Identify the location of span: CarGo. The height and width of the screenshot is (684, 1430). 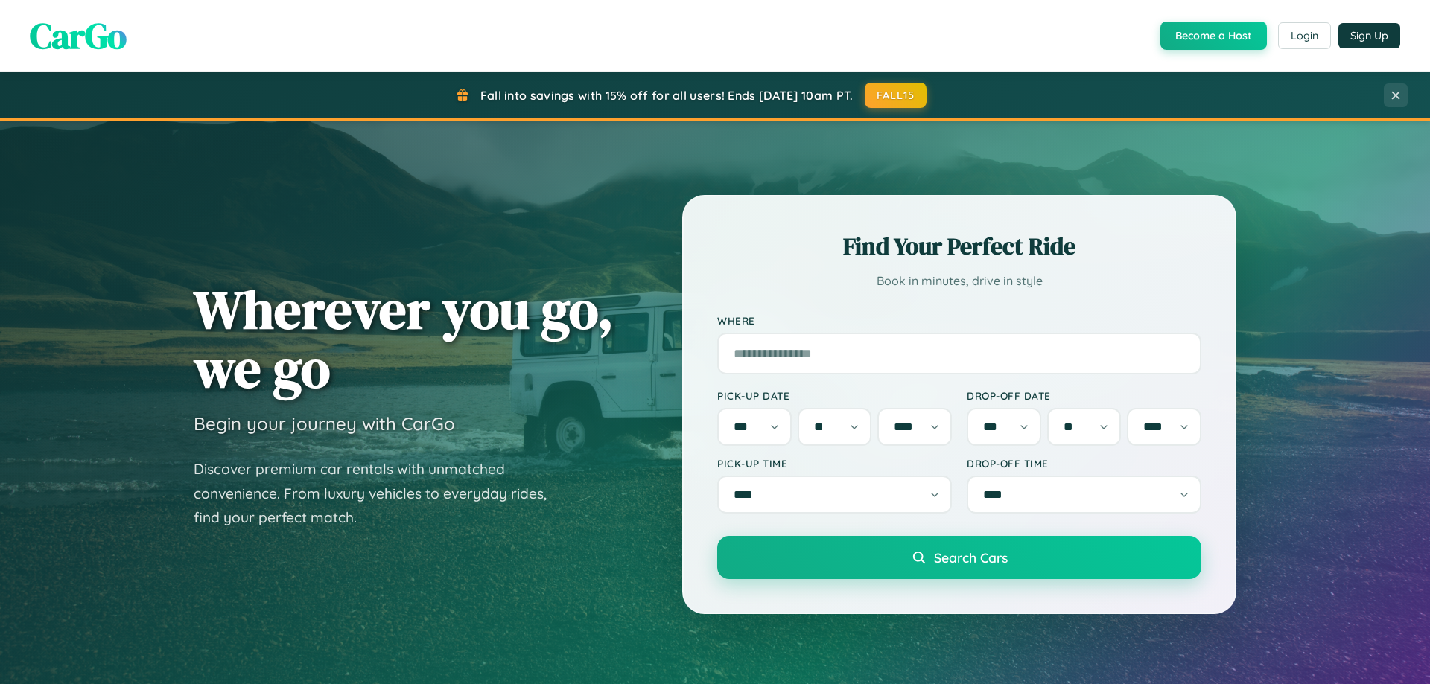
(78, 36).